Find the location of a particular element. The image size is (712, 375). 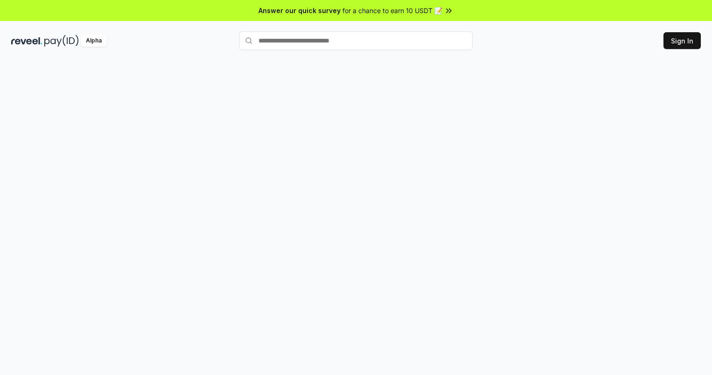

img: reveel_dark is located at coordinates (27, 41).